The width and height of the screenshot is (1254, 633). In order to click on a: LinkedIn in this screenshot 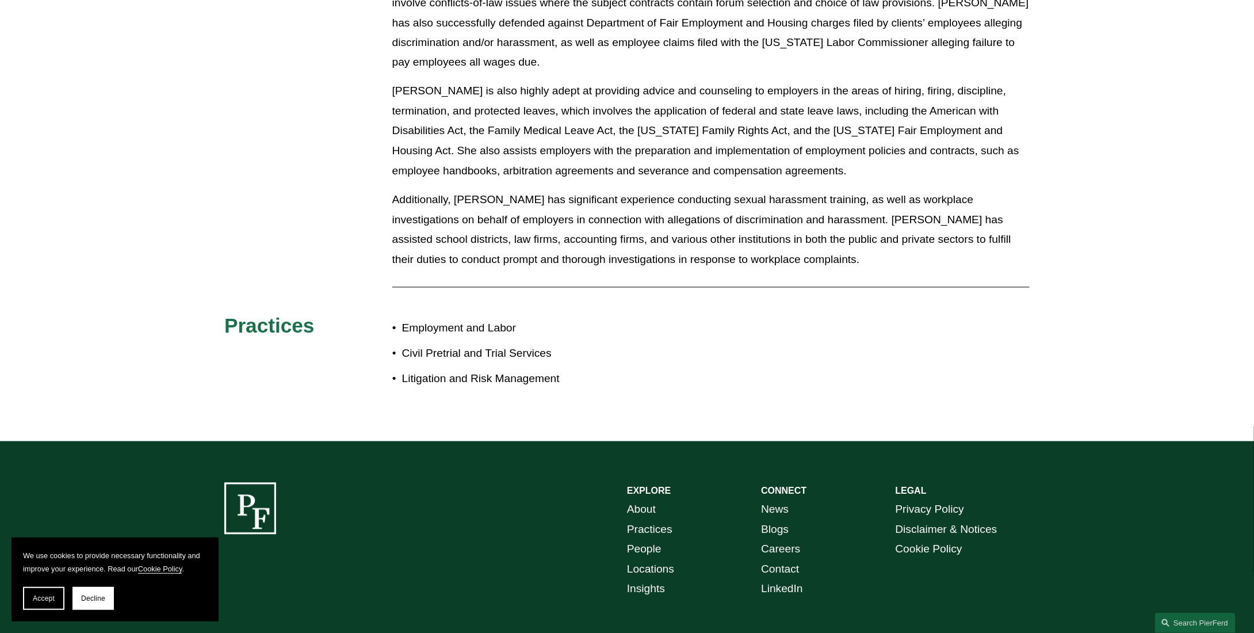, I will do `click(782, 589)`.